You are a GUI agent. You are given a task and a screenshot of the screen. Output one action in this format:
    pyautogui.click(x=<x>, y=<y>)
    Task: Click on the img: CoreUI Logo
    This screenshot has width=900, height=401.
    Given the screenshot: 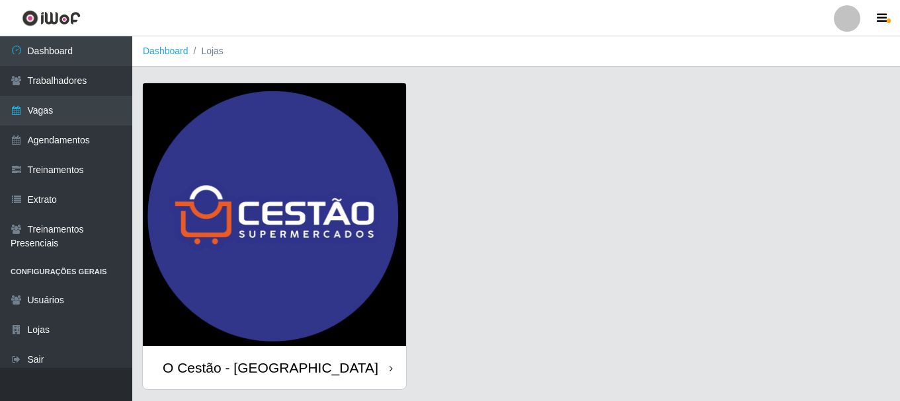 What is the action you would take?
    pyautogui.click(x=51, y=18)
    